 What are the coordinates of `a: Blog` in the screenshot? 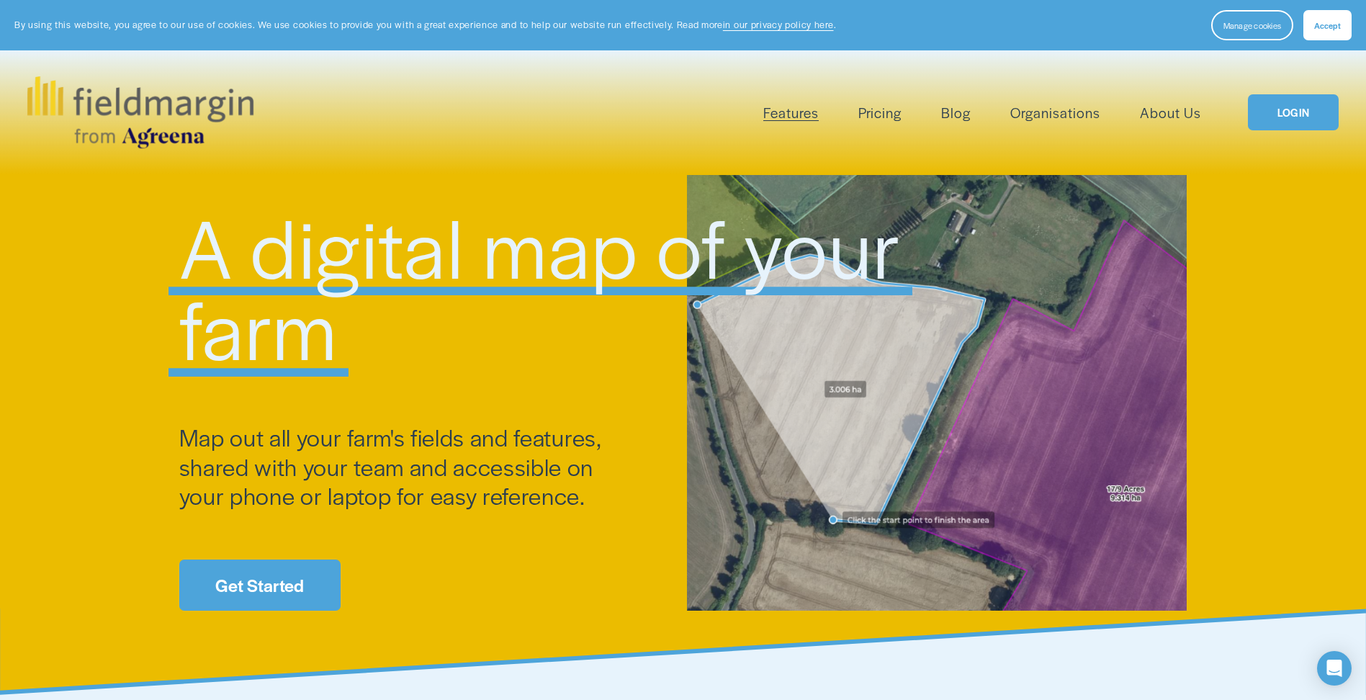 It's located at (956, 112).